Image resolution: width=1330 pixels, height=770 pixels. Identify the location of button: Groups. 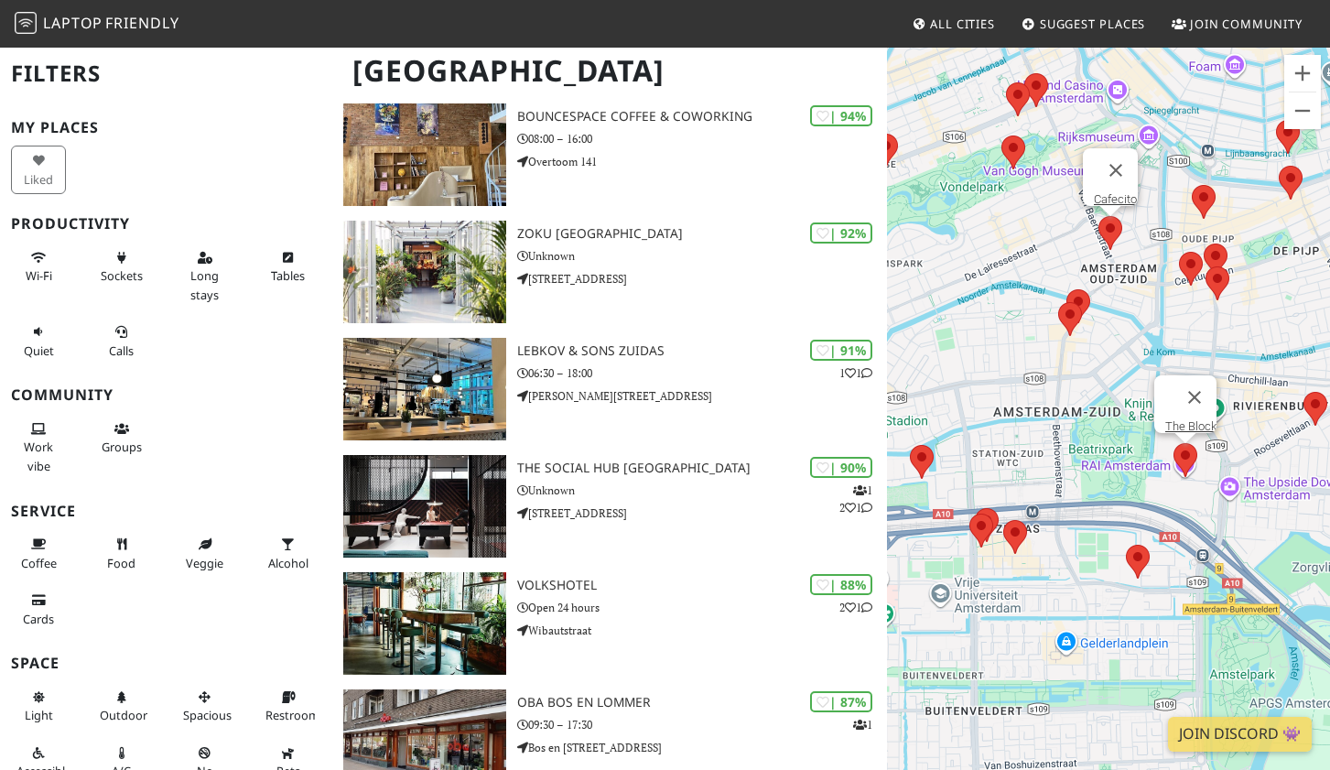
(122, 438).